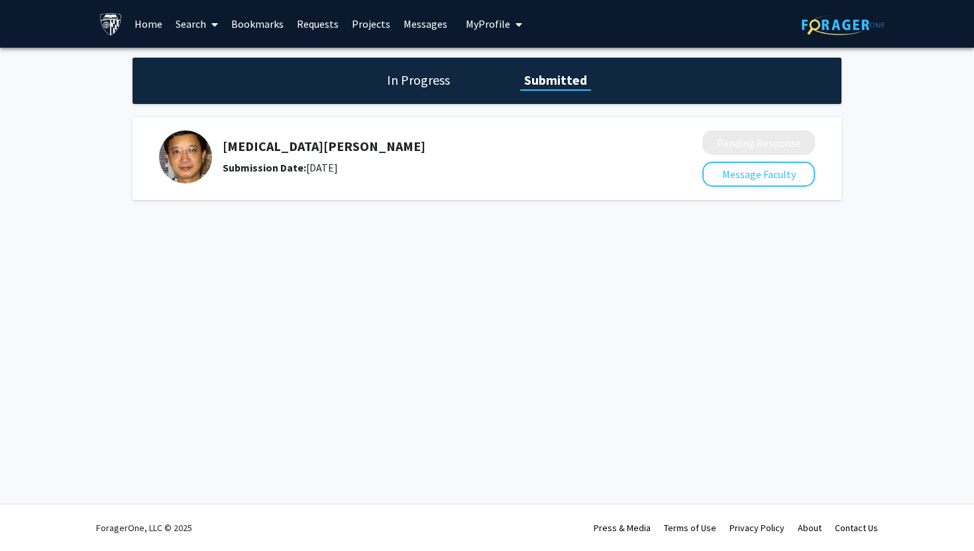  What do you see at coordinates (488, 24) in the screenshot?
I see `span: My Profile` at bounding box center [488, 24].